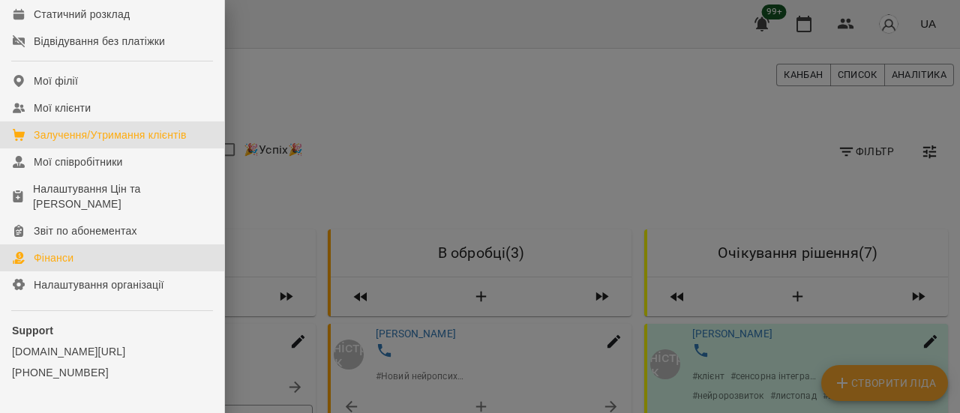 This screenshot has height=413, width=960. I want to click on div: Мої філії, so click(56, 81).